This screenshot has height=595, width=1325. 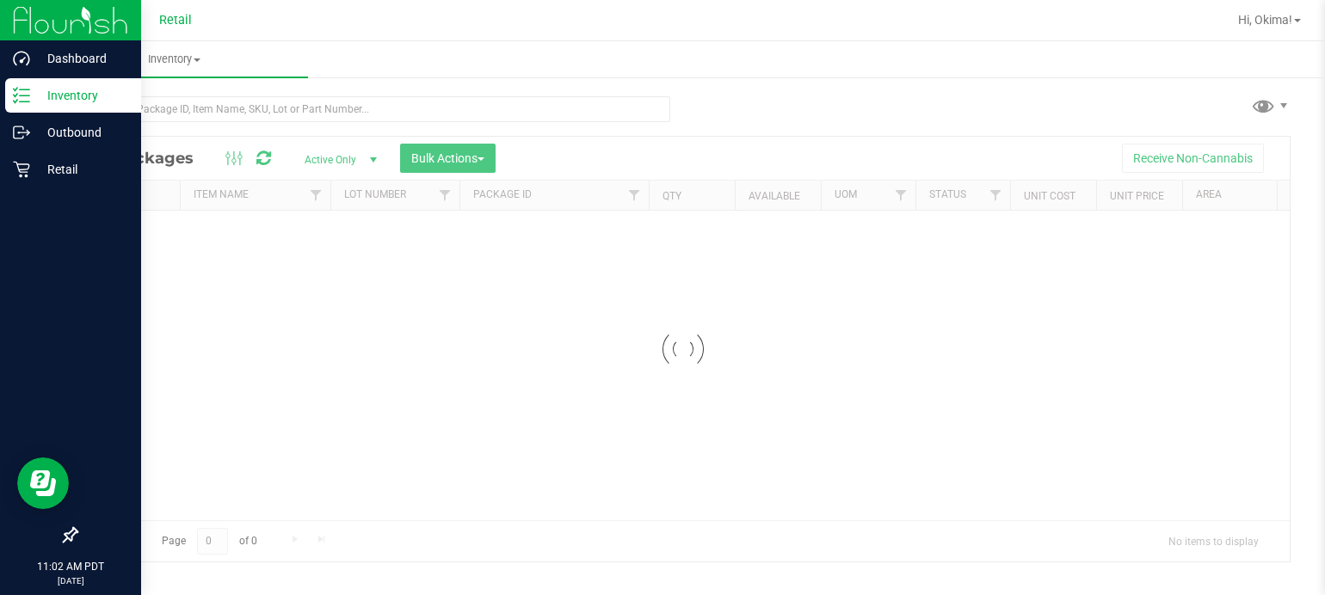 I want to click on p: Retail, so click(x=82, y=170).